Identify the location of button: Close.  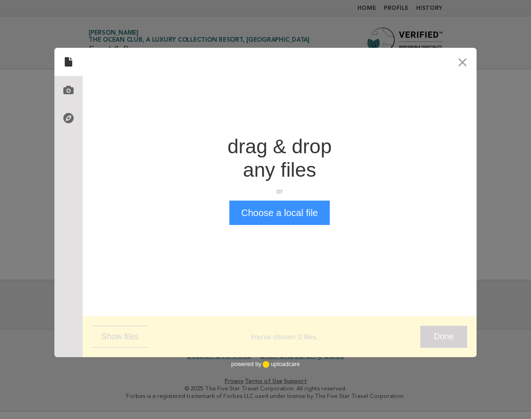
(463, 62).